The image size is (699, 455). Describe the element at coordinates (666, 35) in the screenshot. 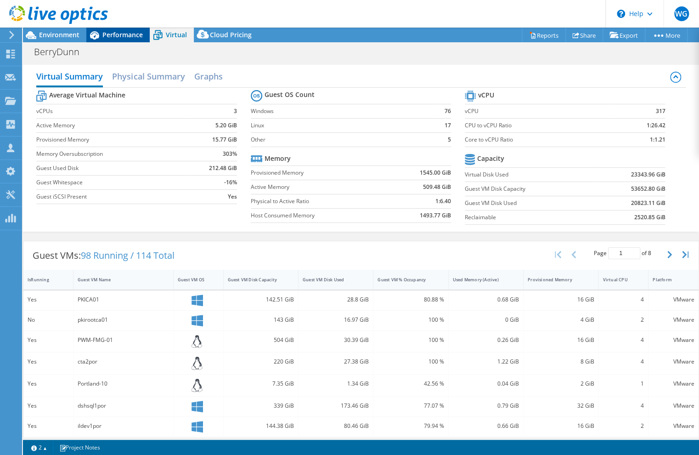

I see `a: More` at that location.